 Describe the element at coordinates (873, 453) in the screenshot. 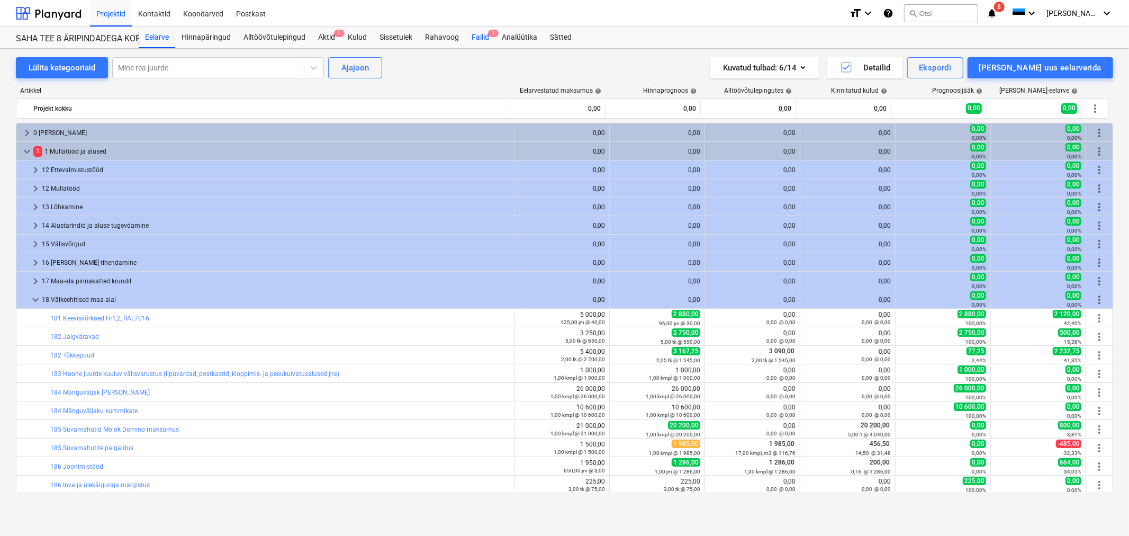

I see `small: 14,50 @ 31,48` at that location.